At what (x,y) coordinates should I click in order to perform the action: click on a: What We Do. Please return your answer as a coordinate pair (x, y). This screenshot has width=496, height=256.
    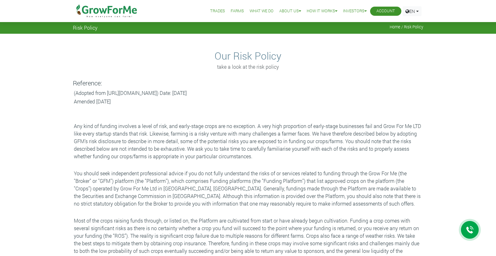
    Looking at the image, I should click on (262, 11).